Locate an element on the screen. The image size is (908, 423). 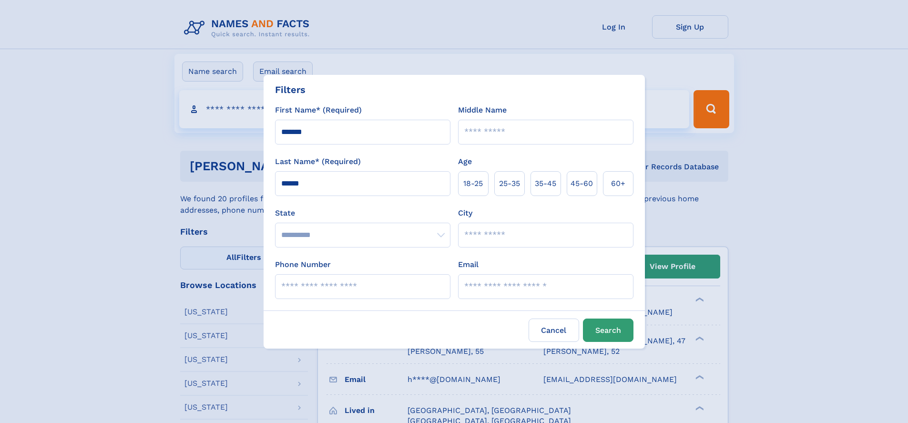
label: City is located at coordinates (465, 213).